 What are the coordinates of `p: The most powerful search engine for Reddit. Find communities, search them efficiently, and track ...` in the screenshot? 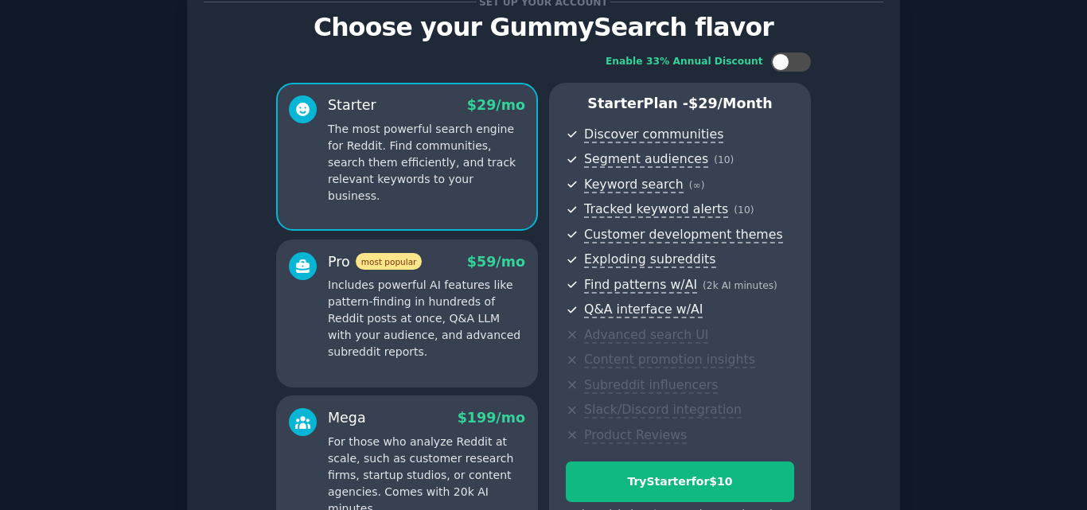 It's located at (427, 162).